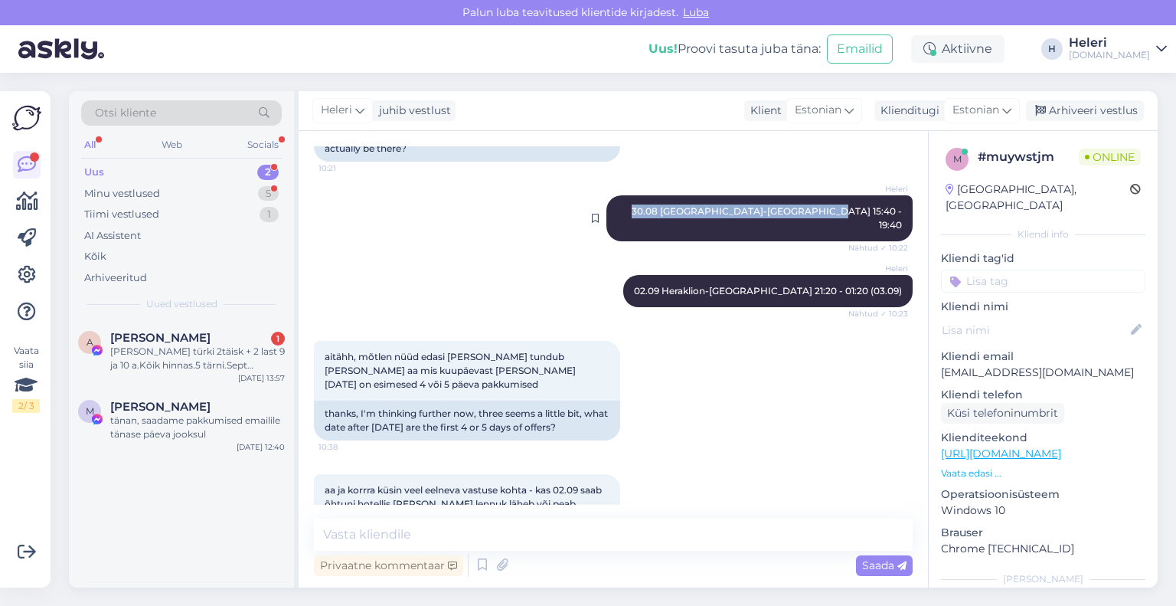 This screenshot has width=1176, height=606. What do you see at coordinates (1043, 306) in the screenshot?
I see `p: Kliendi nimi` at bounding box center [1043, 306].